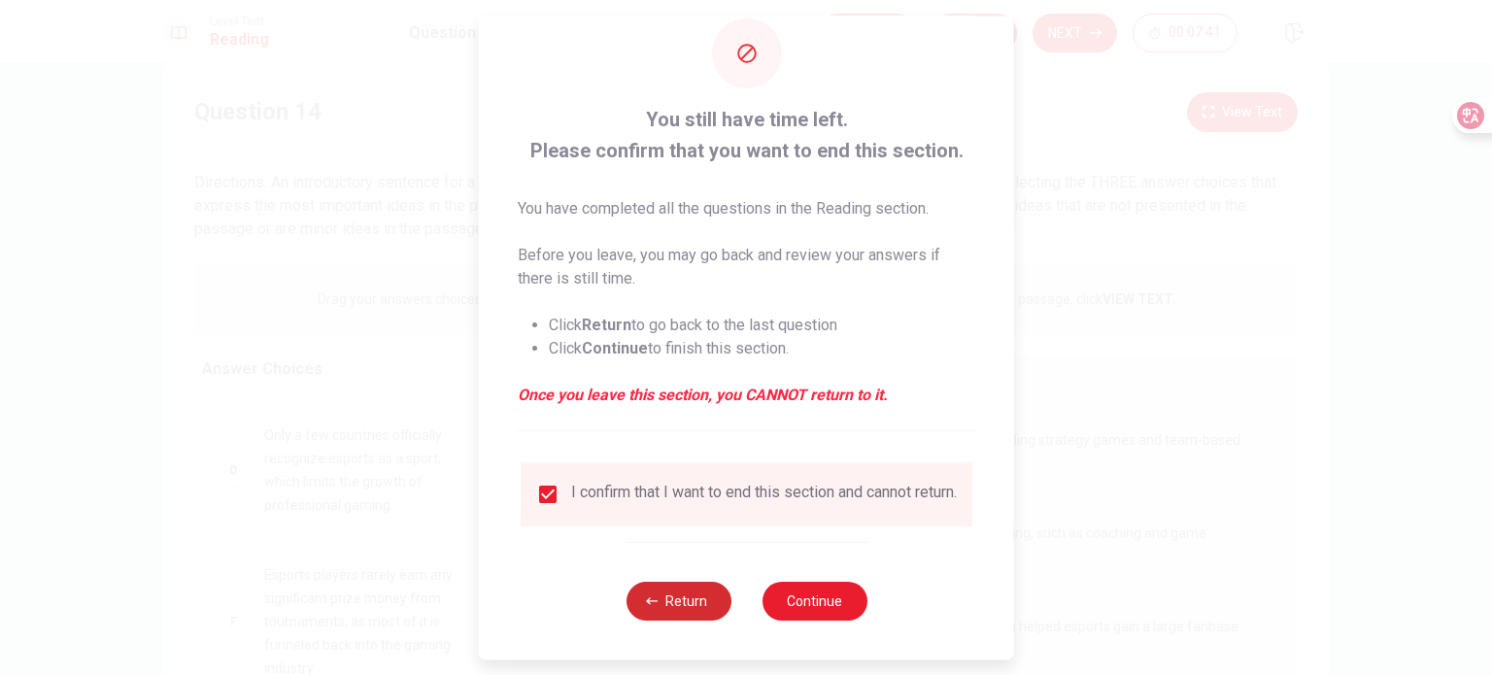 The width and height of the screenshot is (1492, 675). Describe the element at coordinates (814, 601) in the screenshot. I see `button: Continue` at that location.